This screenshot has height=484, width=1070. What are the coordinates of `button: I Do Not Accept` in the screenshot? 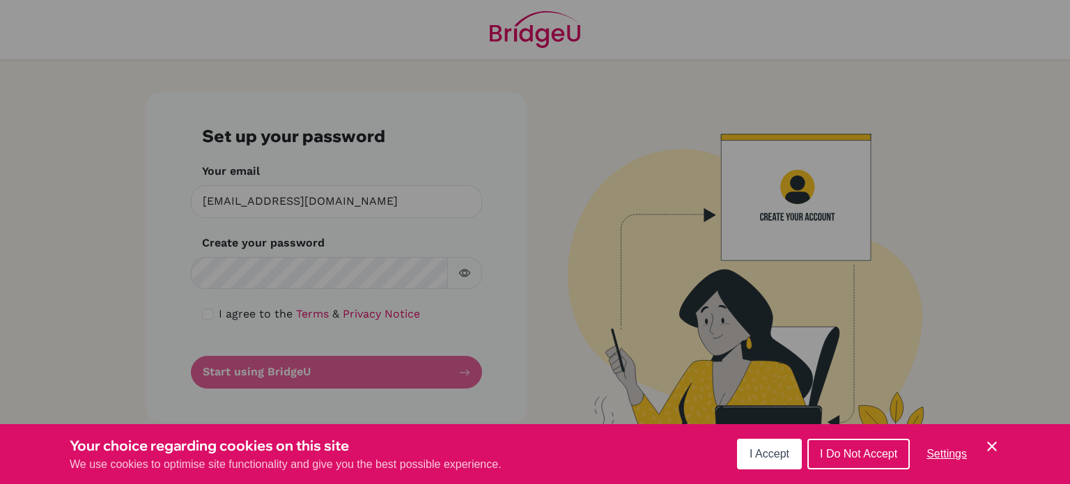 It's located at (858, 454).